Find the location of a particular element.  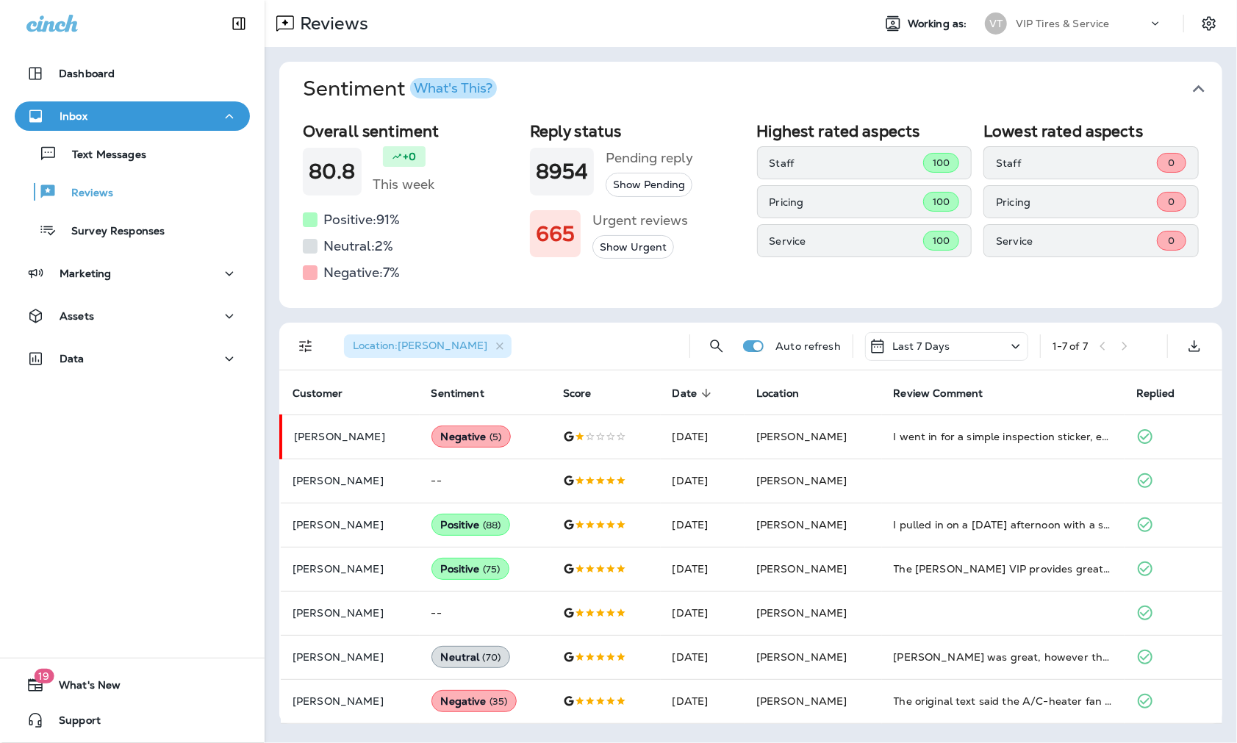

button: Settings is located at coordinates (1209, 24).